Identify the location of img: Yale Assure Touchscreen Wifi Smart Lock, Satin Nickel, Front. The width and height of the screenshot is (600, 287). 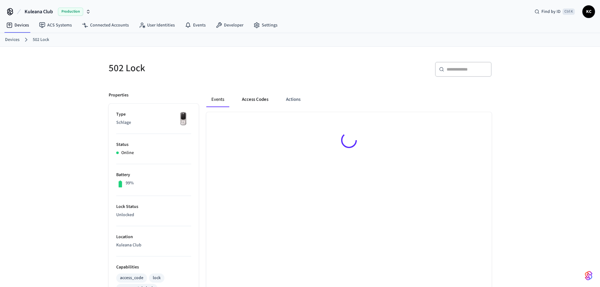
(183, 119).